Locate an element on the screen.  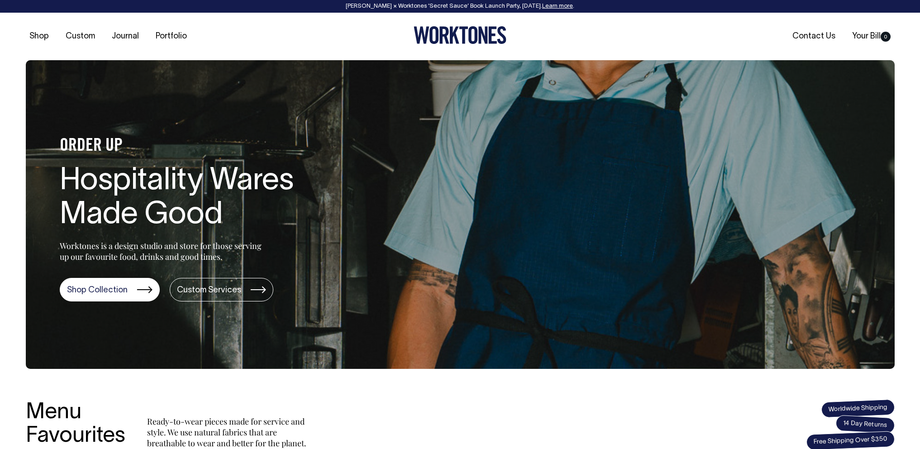
a: Shop Collection is located at coordinates (109, 290).